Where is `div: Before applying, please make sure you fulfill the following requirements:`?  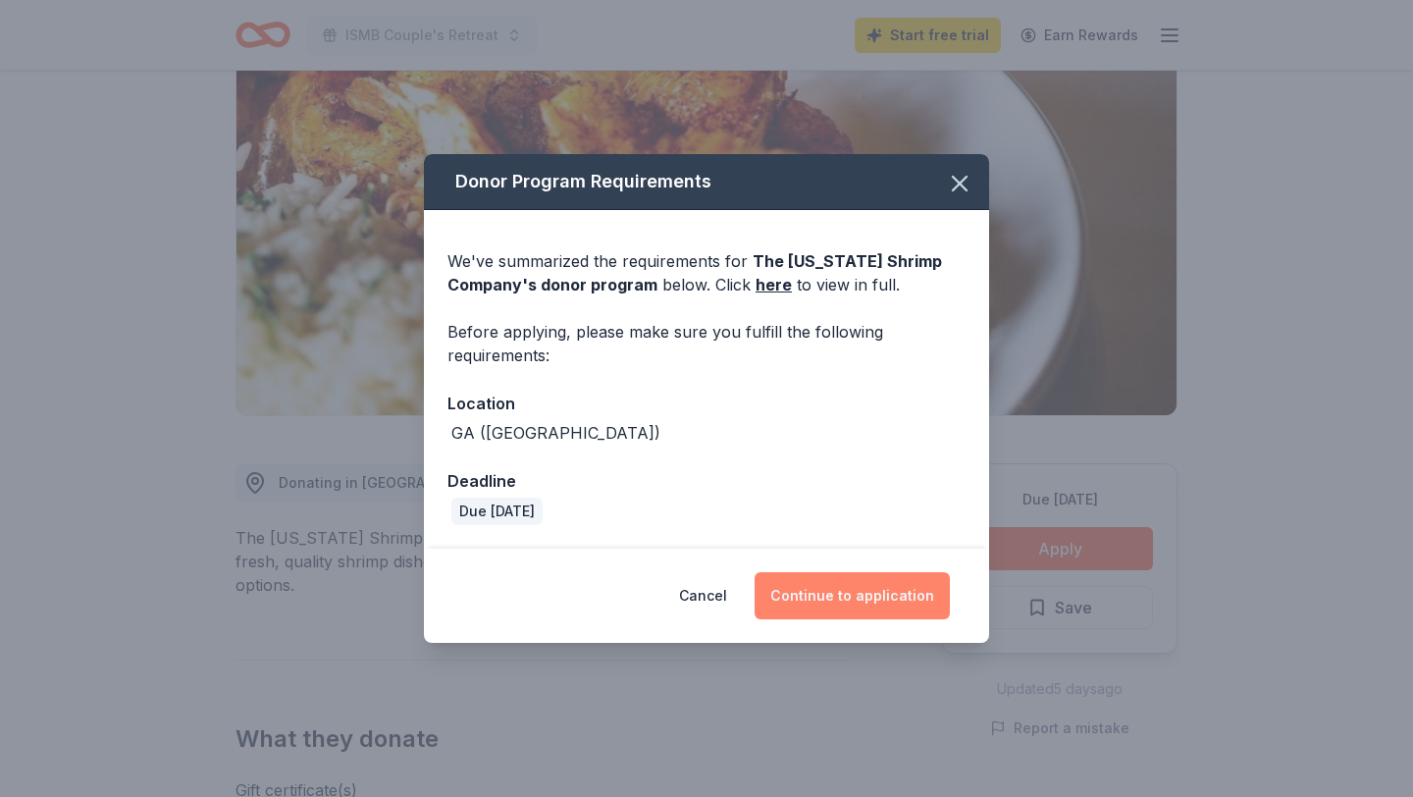
div: Before applying, please make sure you fulfill the following requirements: is located at coordinates (707, 343).